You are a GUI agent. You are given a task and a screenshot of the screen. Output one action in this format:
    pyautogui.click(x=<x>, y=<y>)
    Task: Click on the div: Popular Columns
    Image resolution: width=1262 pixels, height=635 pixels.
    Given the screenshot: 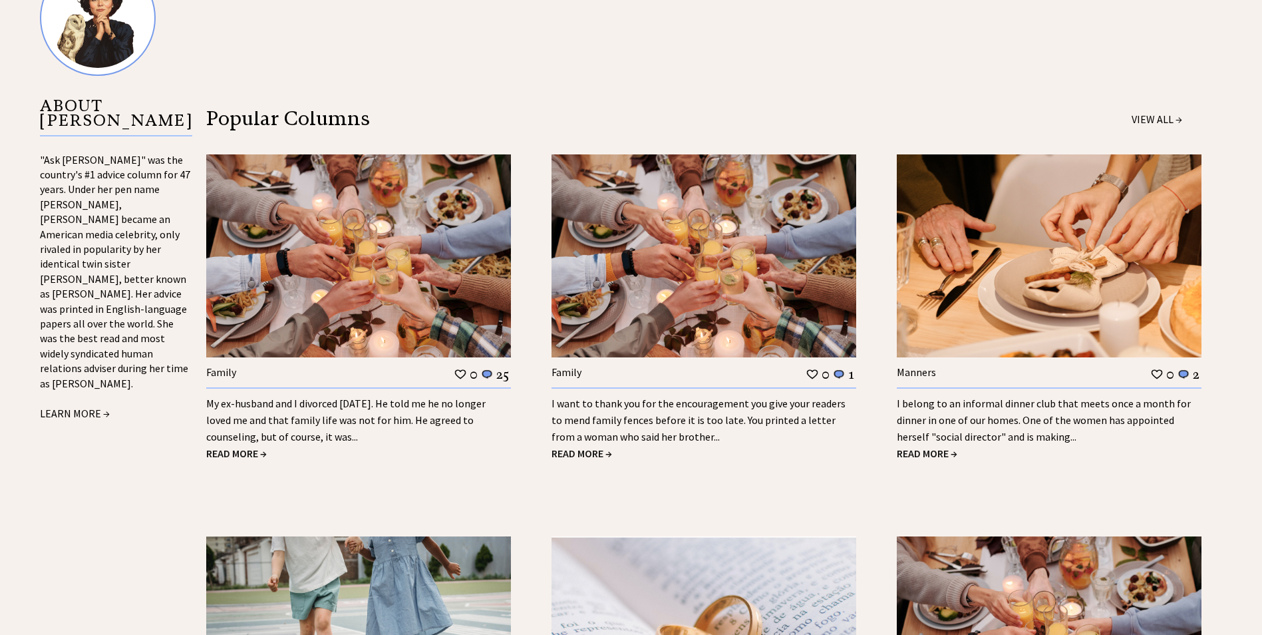 What is the action you would take?
    pyautogui.click(x=511, y=118)
    